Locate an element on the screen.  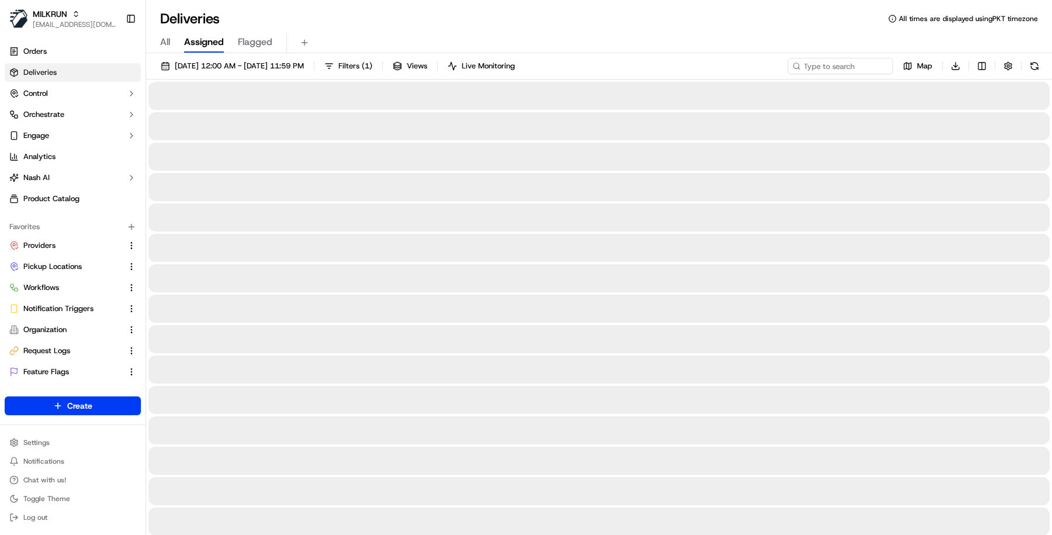
button: Control is located at coordinates (72, 93).